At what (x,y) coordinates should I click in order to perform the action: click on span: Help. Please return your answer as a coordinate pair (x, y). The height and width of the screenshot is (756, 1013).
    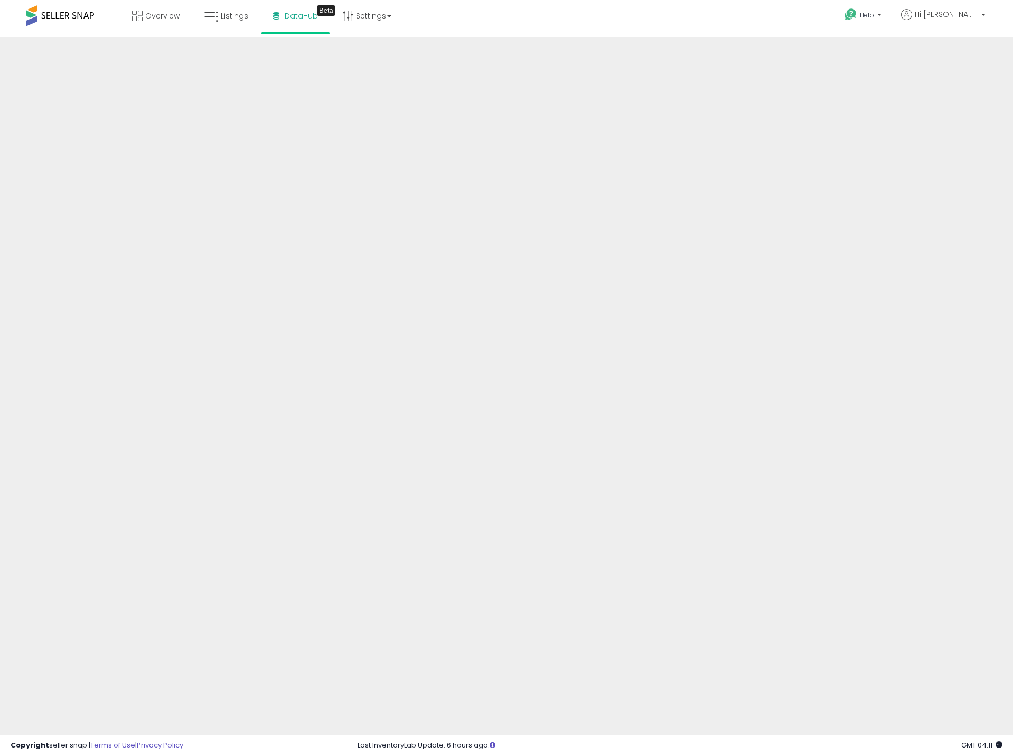
    Looking at the image, I should click on (867, 15).